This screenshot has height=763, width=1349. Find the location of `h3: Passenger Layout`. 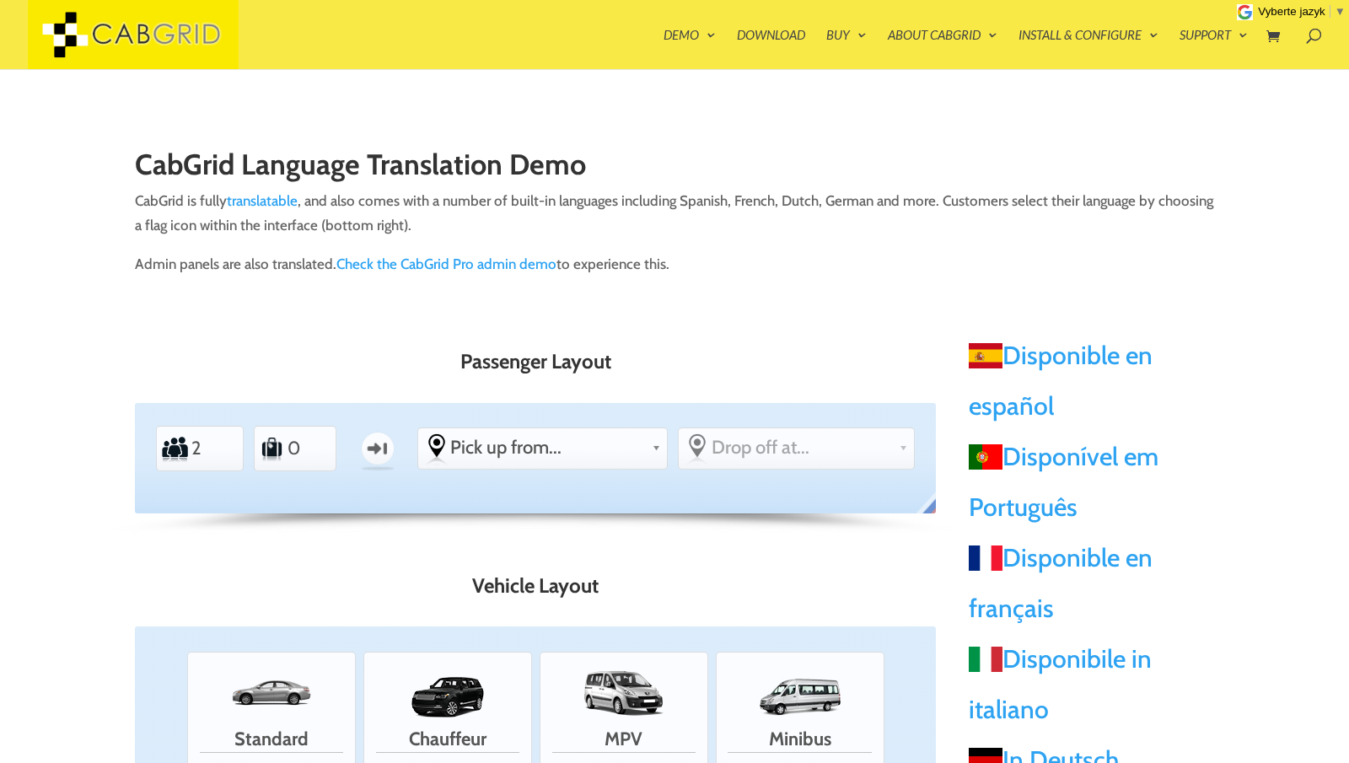

h3: Passenger Layout is located at coordinates (535, 366).